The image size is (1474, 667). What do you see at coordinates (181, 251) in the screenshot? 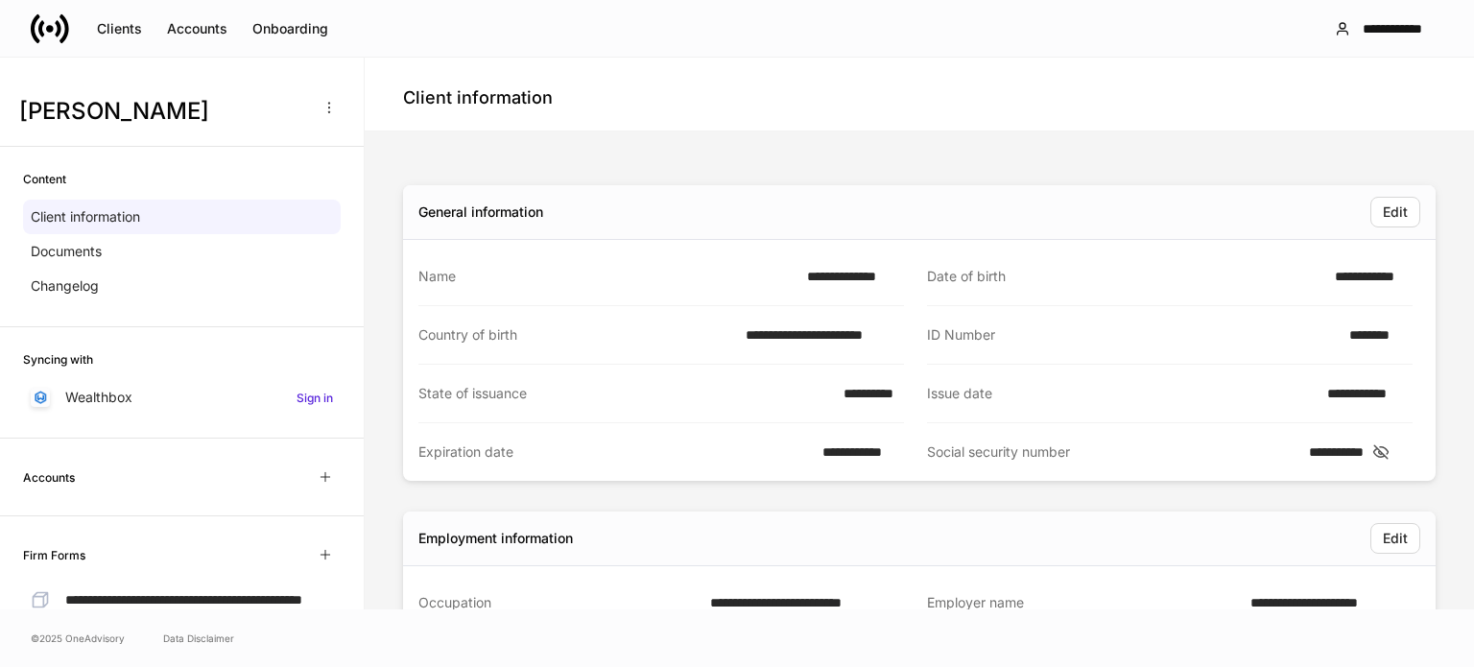
I see `a: Documents` at bounding box center [181, 251].